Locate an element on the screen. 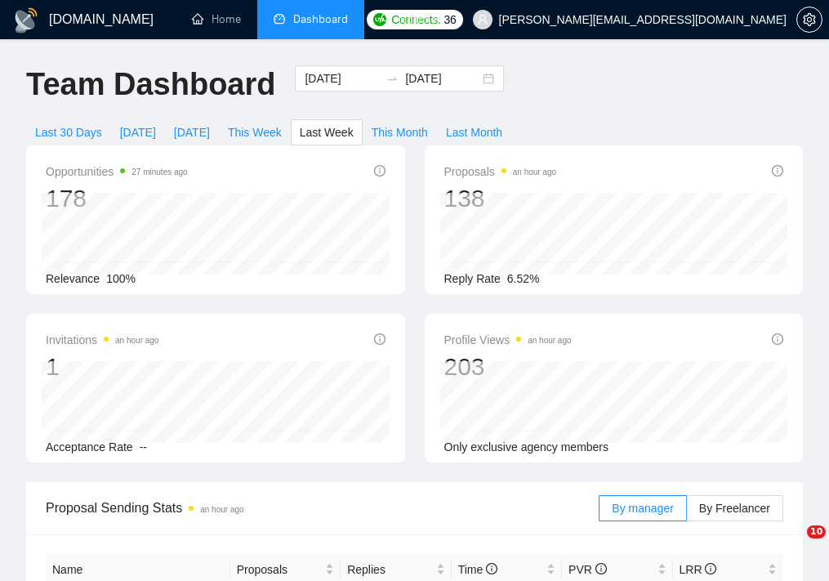  span: Invitations is located at coordinates (102, 340).